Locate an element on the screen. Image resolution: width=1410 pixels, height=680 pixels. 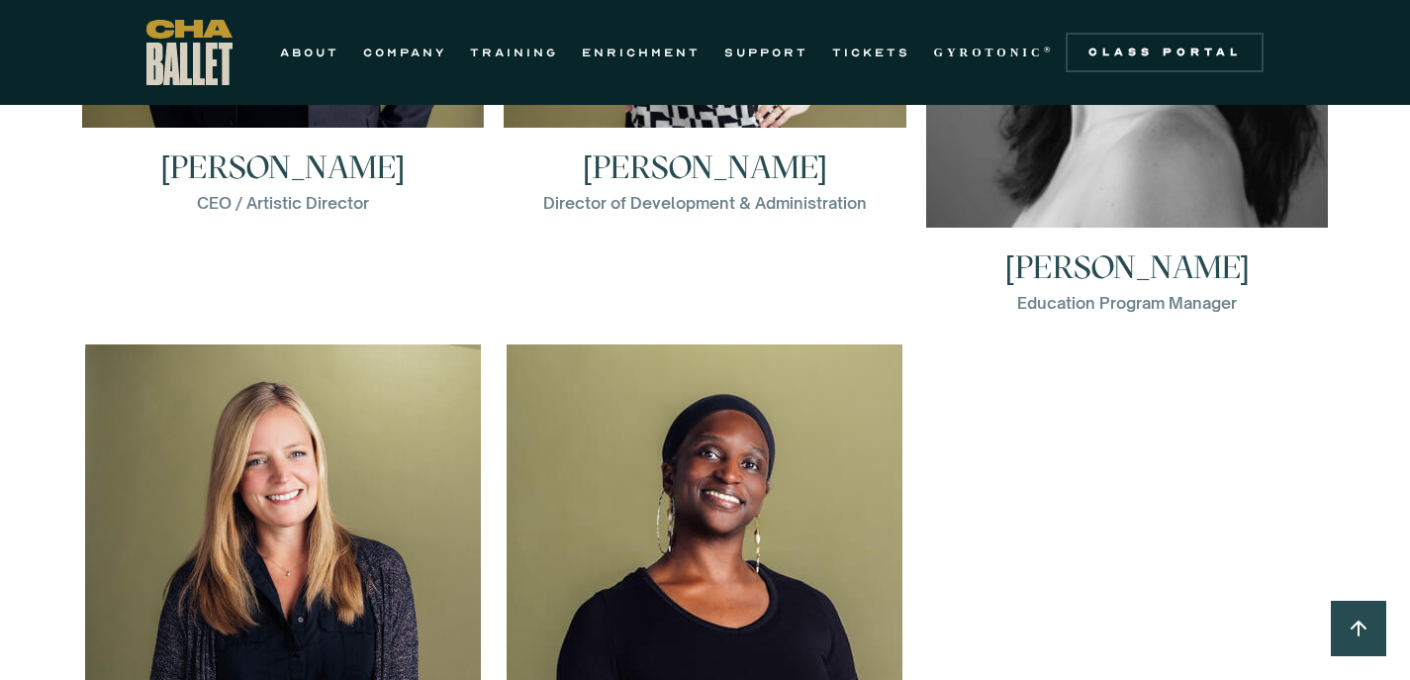
a: home is located at coordinates (189, 52).